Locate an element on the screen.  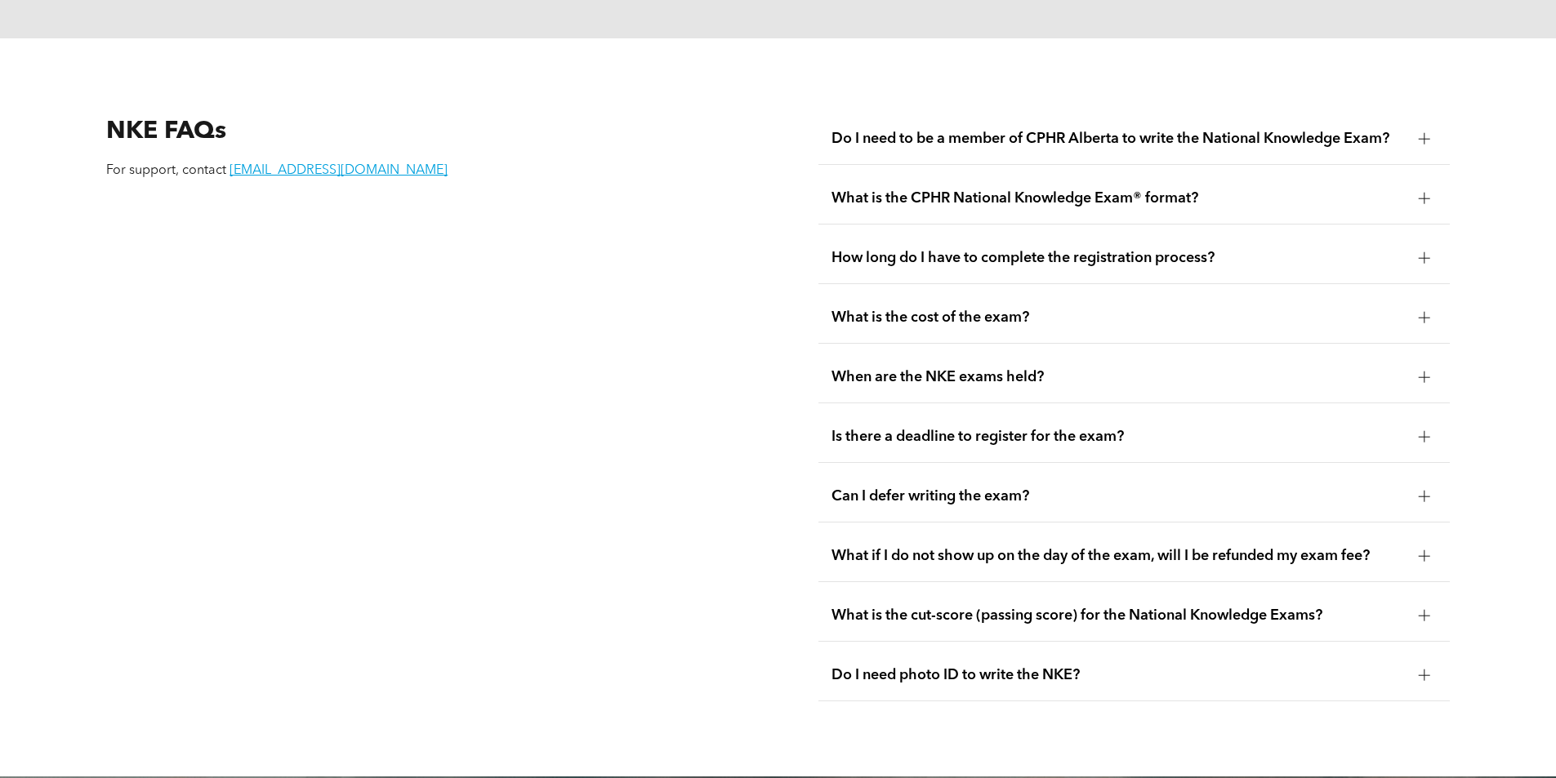
span: Can I defer writing the exam? is located at coordinates (1118, 497).